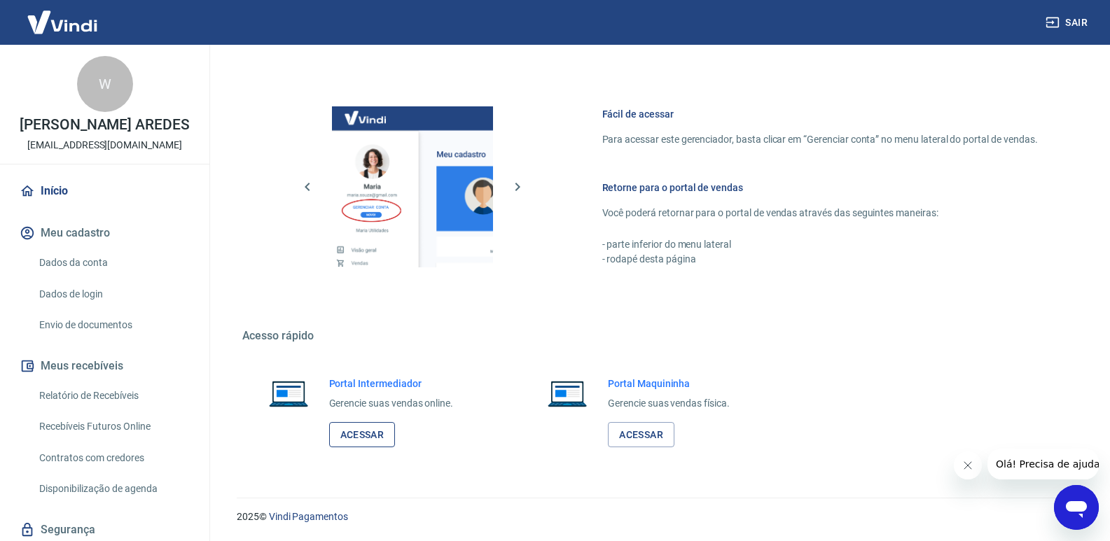 The image size is (1110, 541). Describe the element at coordinates (113, 325) in the screenshot. I see `a: Envio de documentos` at that location.